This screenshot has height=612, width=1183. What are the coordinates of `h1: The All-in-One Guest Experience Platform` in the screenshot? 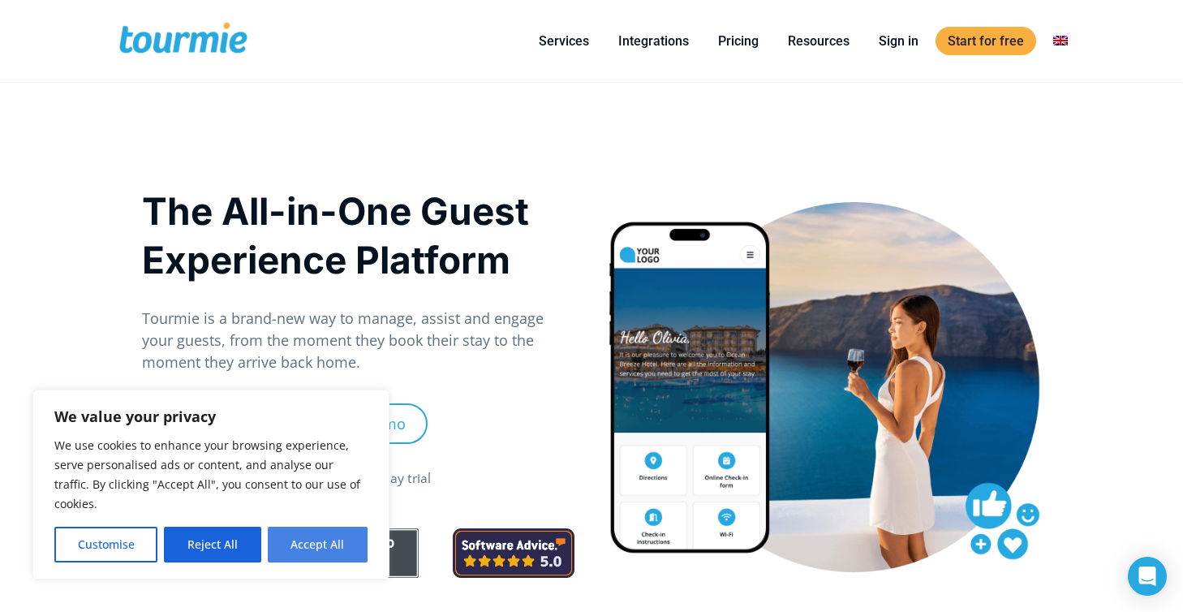 It's located at (358, 235).